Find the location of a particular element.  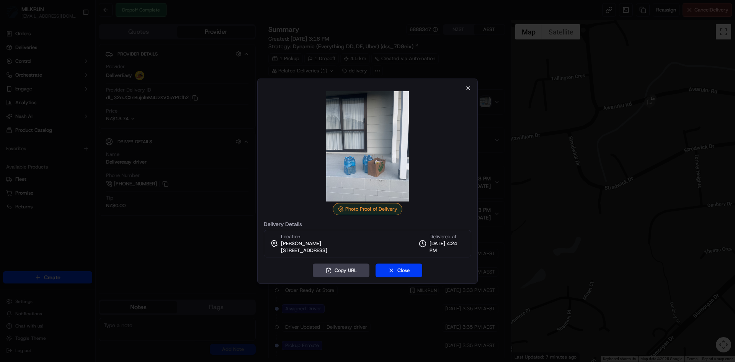

span: Delivered at is located at coordinates (447, 237).